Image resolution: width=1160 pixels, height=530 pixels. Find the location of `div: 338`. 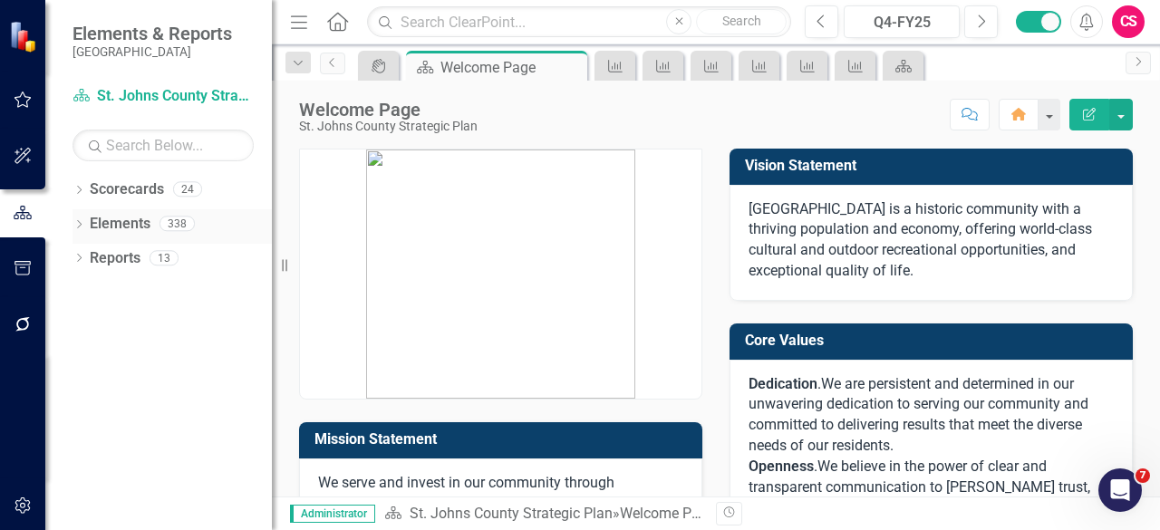

div: 338 is located at coordinates (177, 224).